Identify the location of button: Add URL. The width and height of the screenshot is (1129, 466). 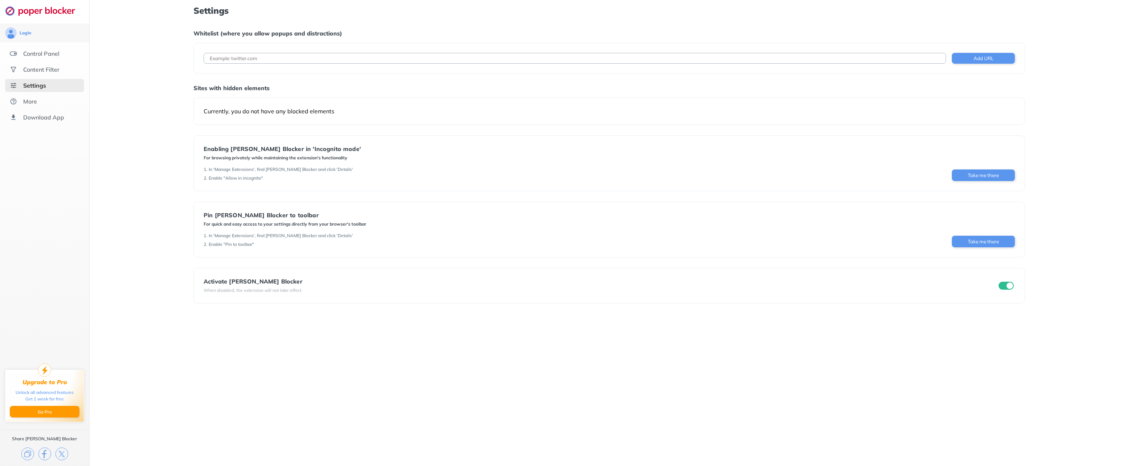
(984, 58).